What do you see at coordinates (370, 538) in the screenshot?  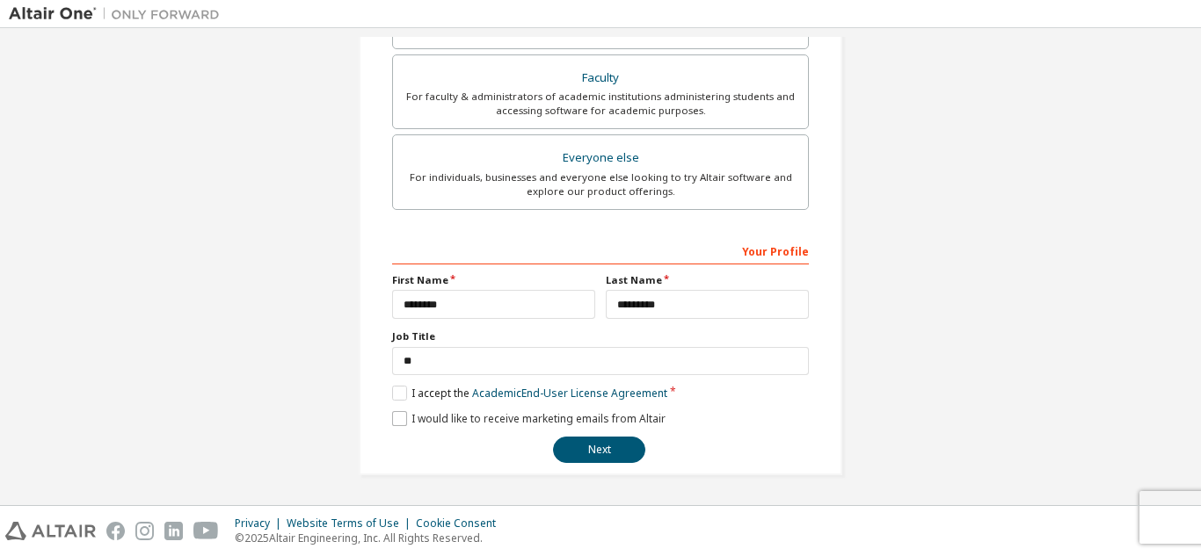 I see `p: © 2025 Altair Engineering, Inc. All Rights Reserved.` at bounding box center [370, 538].